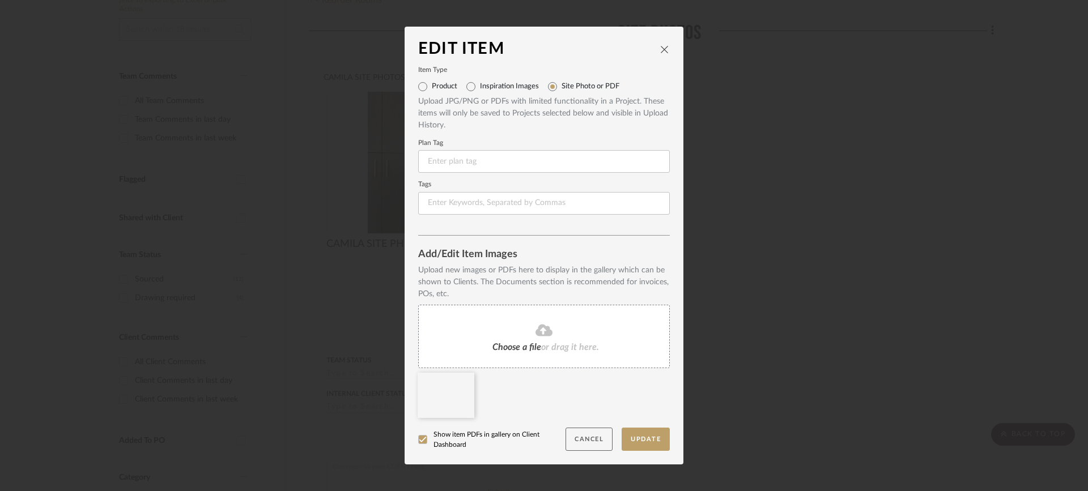 The height and width of the screenshot is (491, 1088). What do you see at coordinates (646, 439) in the screenshot?
I see `button: Update` at bounding box center [646, 439].